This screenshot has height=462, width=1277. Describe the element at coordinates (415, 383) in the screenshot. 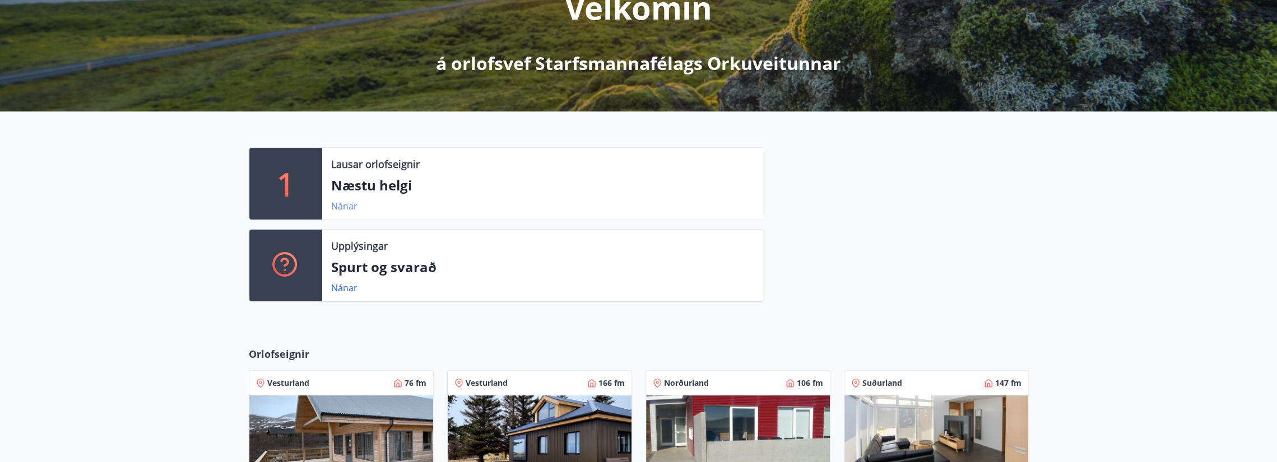

I see `span: 76 fm` at that location.